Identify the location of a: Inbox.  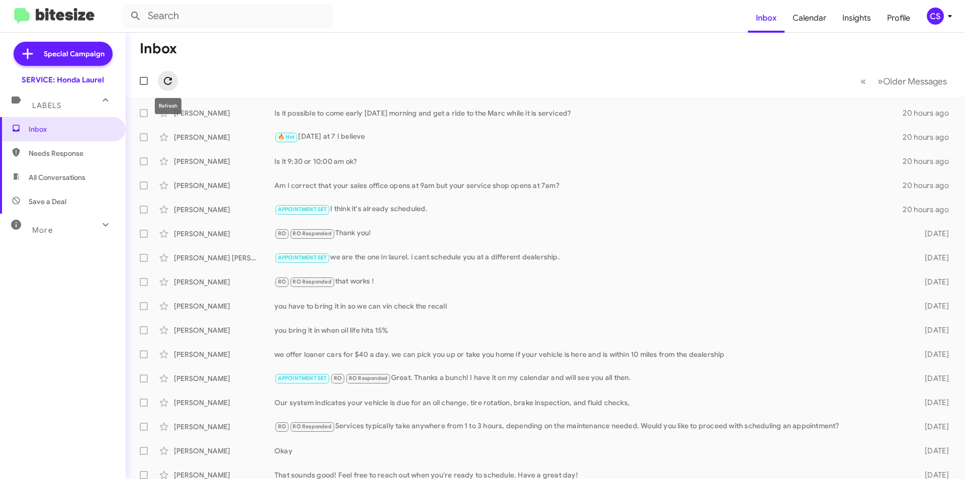
(766, 18).